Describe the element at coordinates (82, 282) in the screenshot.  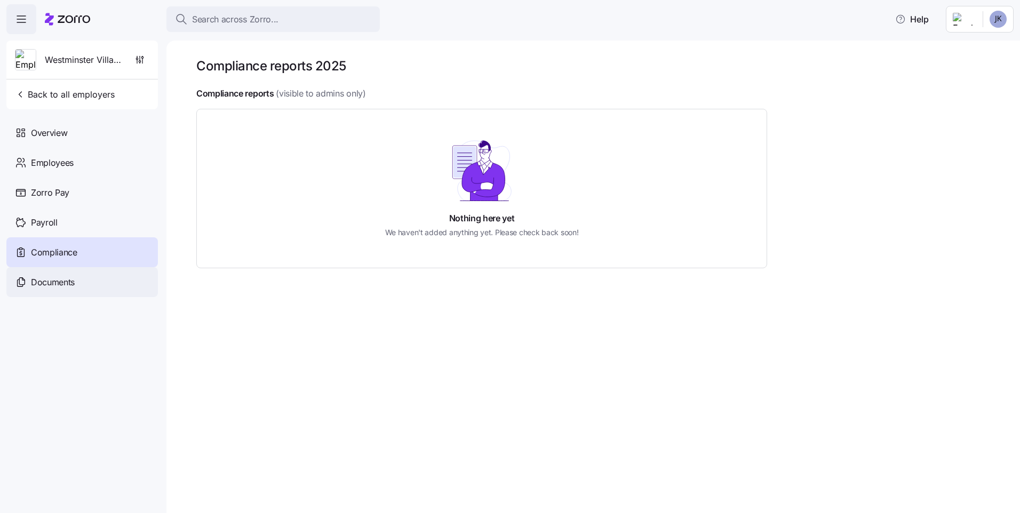
I see `a: Documents` at that location.